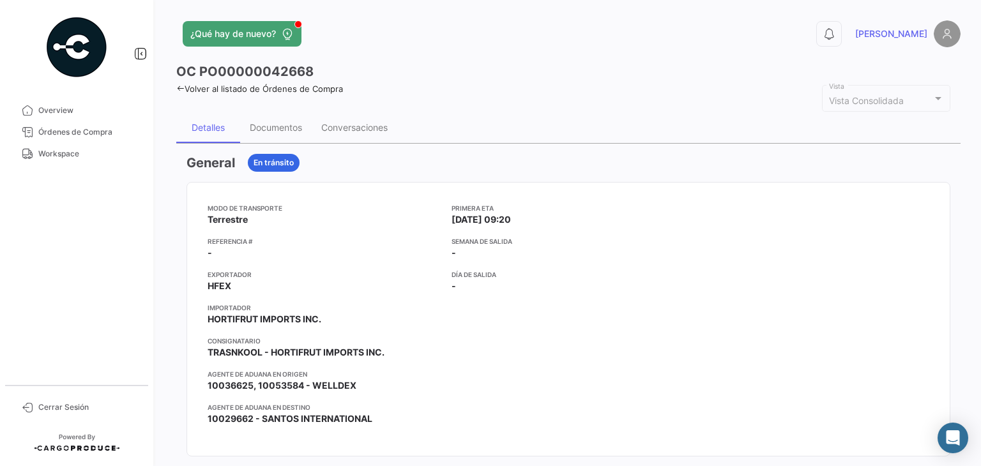  Describe the element at coordinates (77, 154) in the screenshot. I see `a: Workspace` at that location.